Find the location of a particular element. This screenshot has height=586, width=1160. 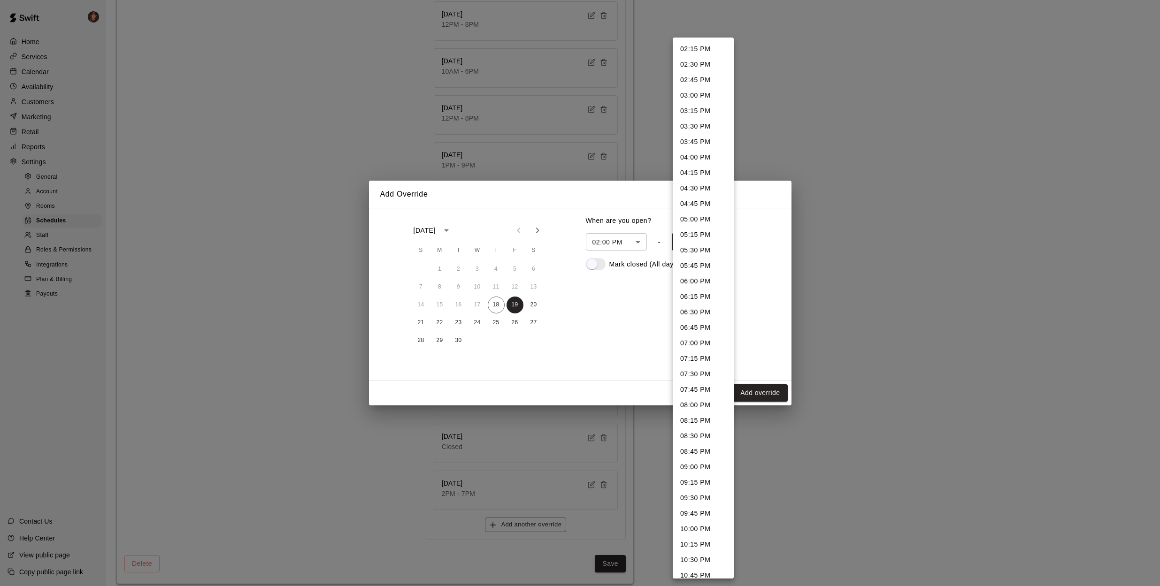

li: 02:45 PM is located at coordinates (703, 80).